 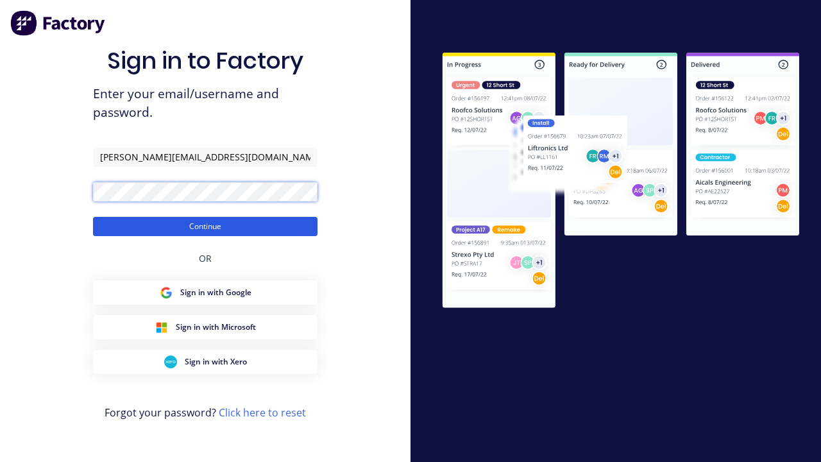 What do you see at coordinates (58, 23) in the screenshot?
I see `img: Factory` at bounding box center [58, 23].